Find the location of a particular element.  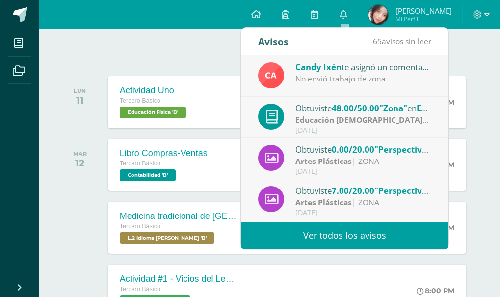

span: avisos sin leer is located at coordinates (402, 41).